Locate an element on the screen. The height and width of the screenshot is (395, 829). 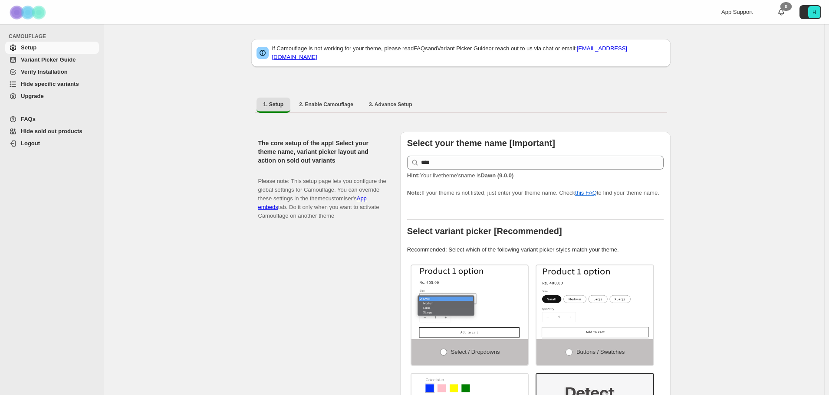
strong: Hint: is located at coordinates (414, 175).